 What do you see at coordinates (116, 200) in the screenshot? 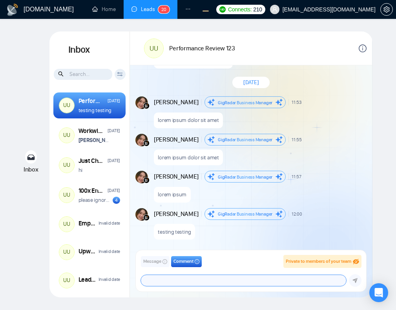
I see `div: 4` at bounding box center [116, 200].